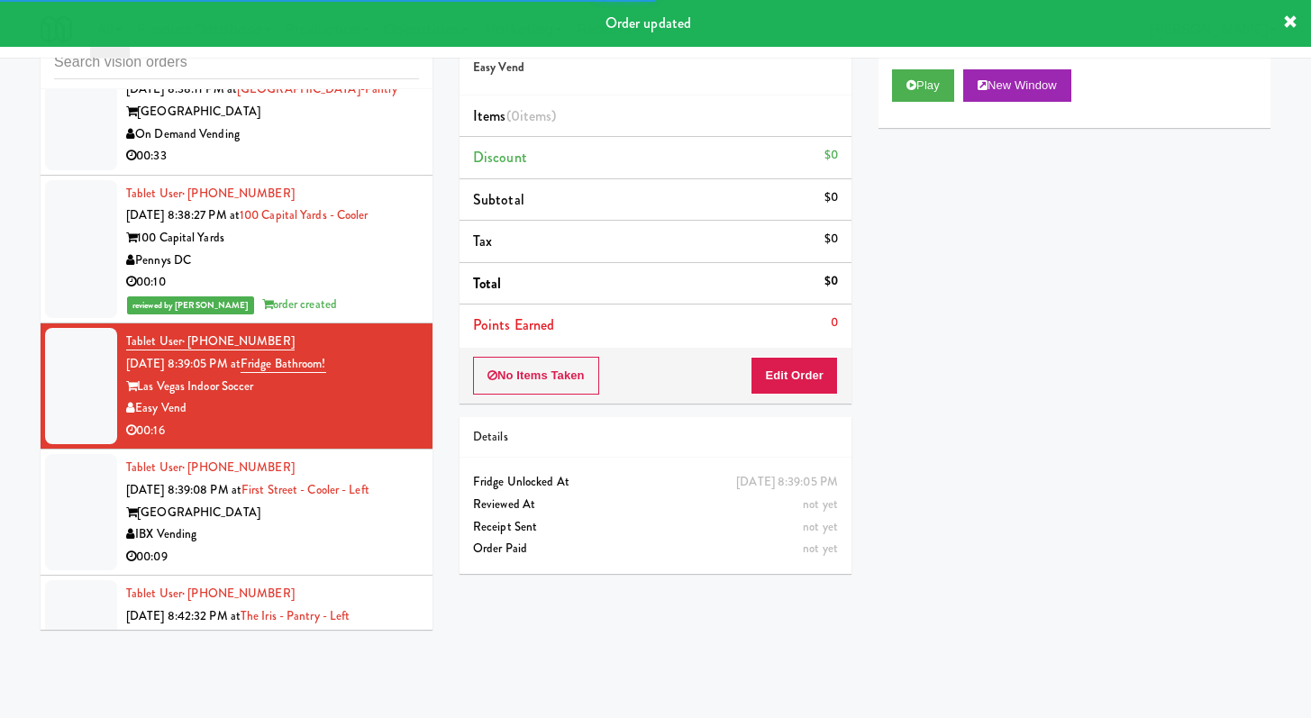 The image size is (1311, 718). Describe the element at coordinates (272, 282) in the screenshot. I see `div: 00:10` at that location.